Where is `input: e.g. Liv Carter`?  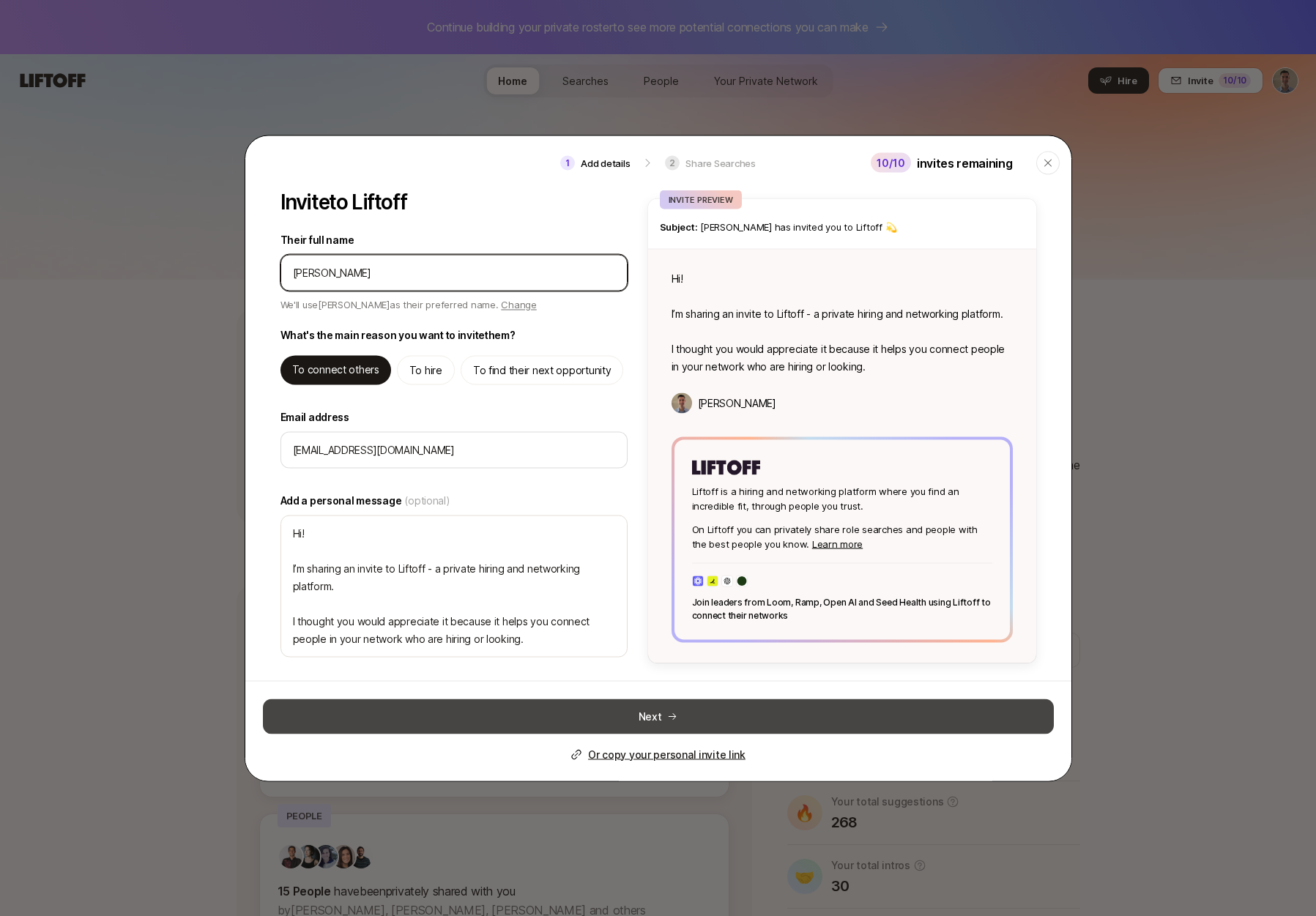 input: e.g. Liv Carter is located at coordinates (454, 273).